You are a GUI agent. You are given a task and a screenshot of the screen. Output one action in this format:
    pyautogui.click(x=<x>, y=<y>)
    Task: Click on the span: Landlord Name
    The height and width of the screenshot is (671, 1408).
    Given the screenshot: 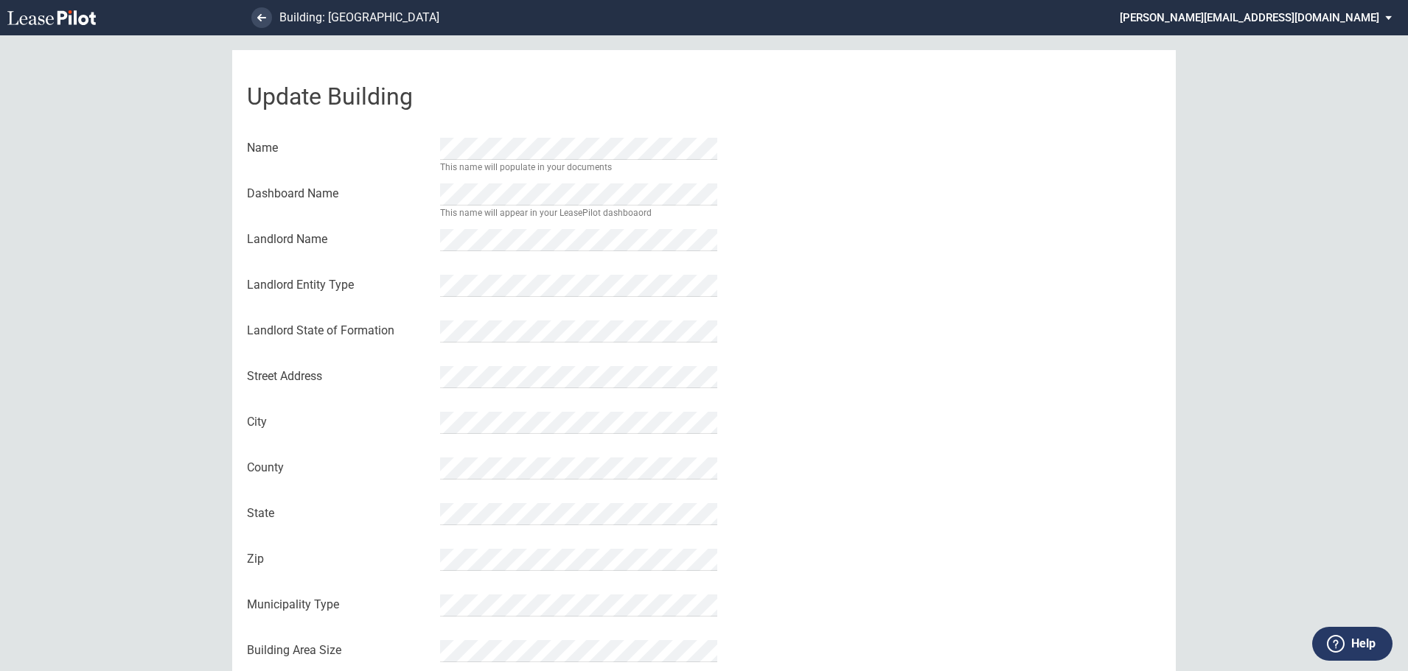 What is the action you would take?
    pyautogui.click(x=339, y=240)
    